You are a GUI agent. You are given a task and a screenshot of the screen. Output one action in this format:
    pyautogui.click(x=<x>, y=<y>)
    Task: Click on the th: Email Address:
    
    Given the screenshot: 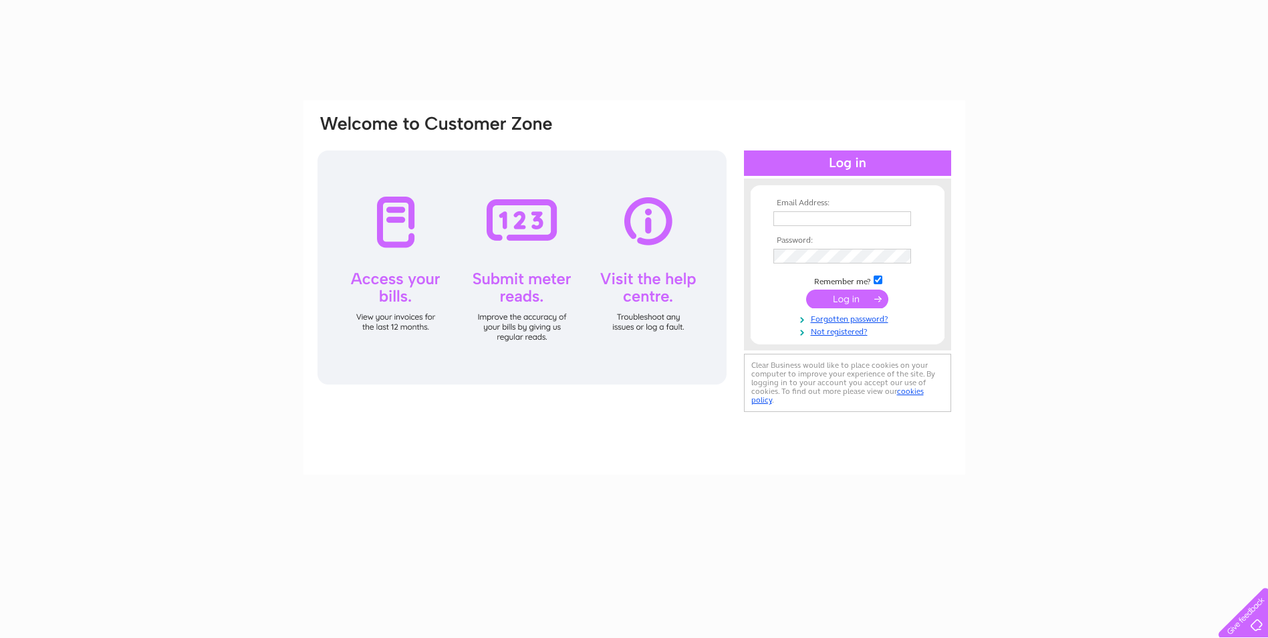 What is the action you would take?
    pyautogui.click(x=847, y=203)
    